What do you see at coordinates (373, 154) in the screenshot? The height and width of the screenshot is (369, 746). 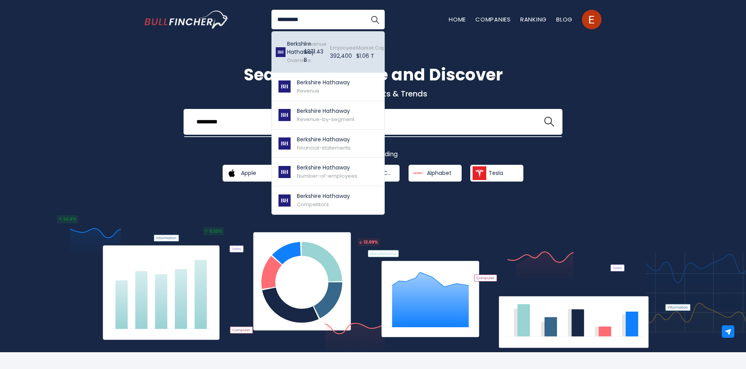 I see `p: What's trending` at bounding box center [373, 154].